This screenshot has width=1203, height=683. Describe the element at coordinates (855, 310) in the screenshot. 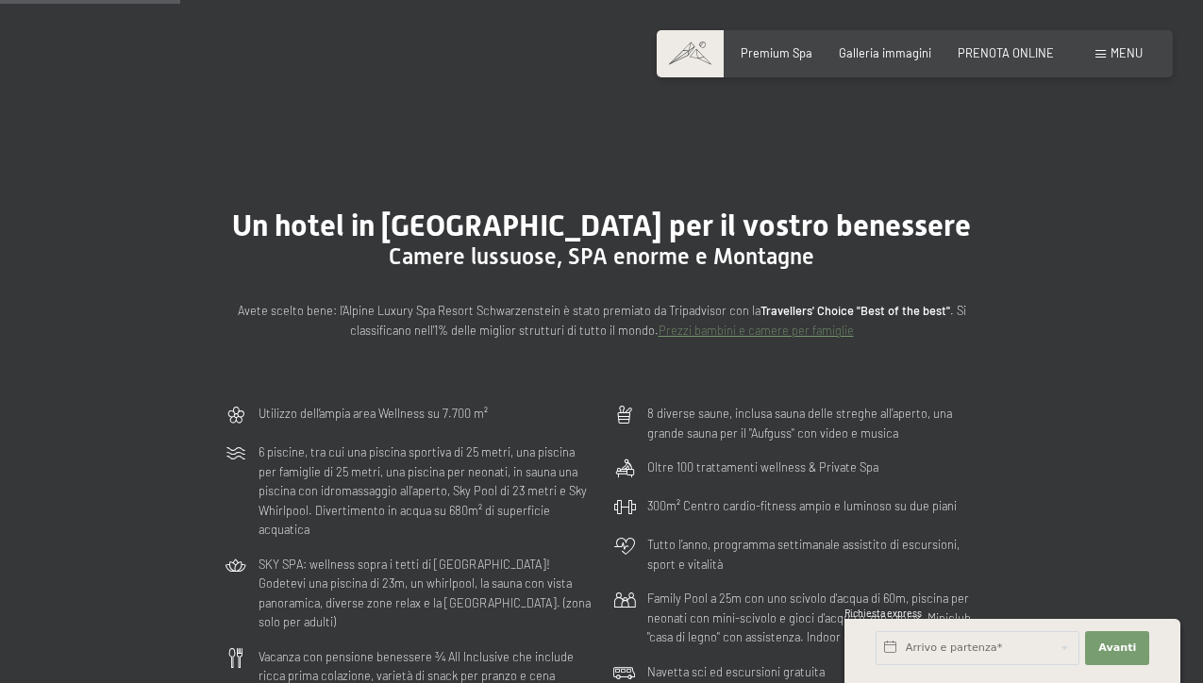

I see `strong: Travellers' Choice "Best of the best"` at that location.